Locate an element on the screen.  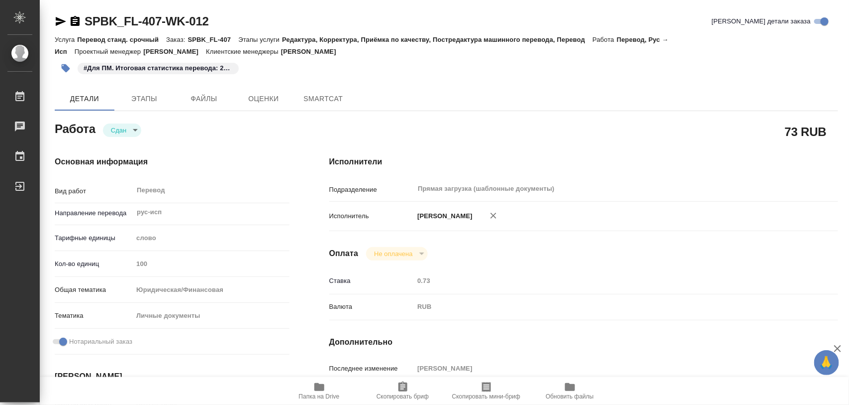
div: слово is located at coordinates (211, 238).